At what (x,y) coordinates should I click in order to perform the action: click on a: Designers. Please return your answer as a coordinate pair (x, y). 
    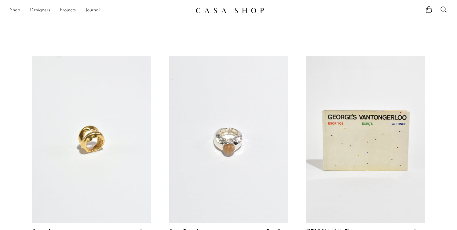
    Looking at the image, I should click on (40, 10).